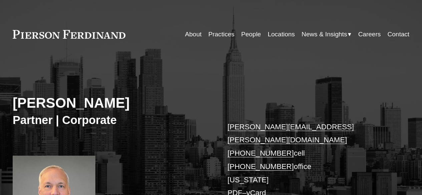  I want to click on h3: Partner | Corporate, so click(112, 120).